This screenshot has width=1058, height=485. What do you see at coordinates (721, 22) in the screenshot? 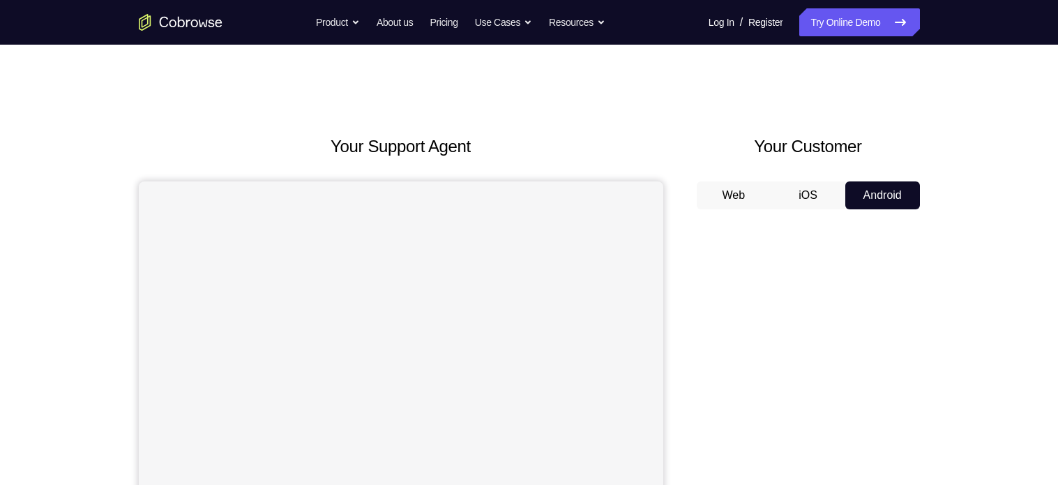
I see `a: Log In` at bounding box center [721, 22].